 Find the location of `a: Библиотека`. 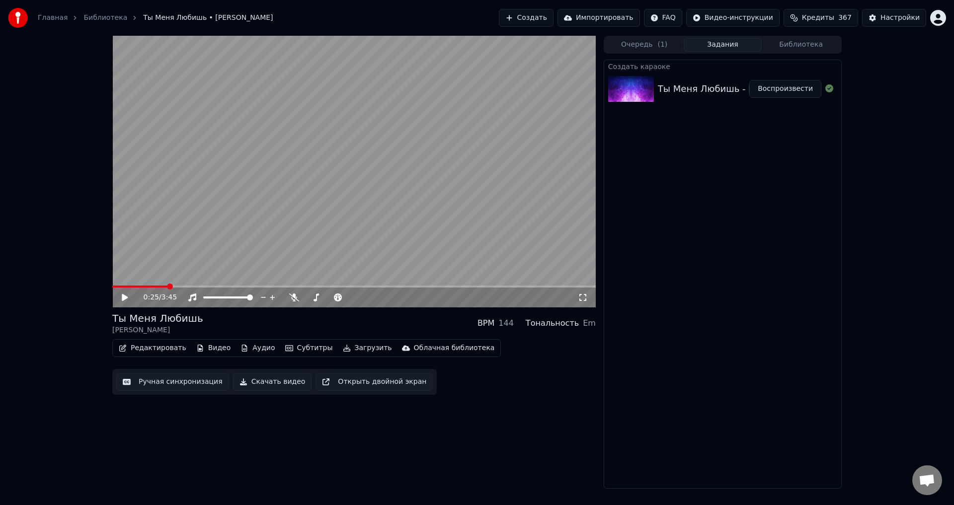

a: Библиотека is located at coordinates (105, 18).